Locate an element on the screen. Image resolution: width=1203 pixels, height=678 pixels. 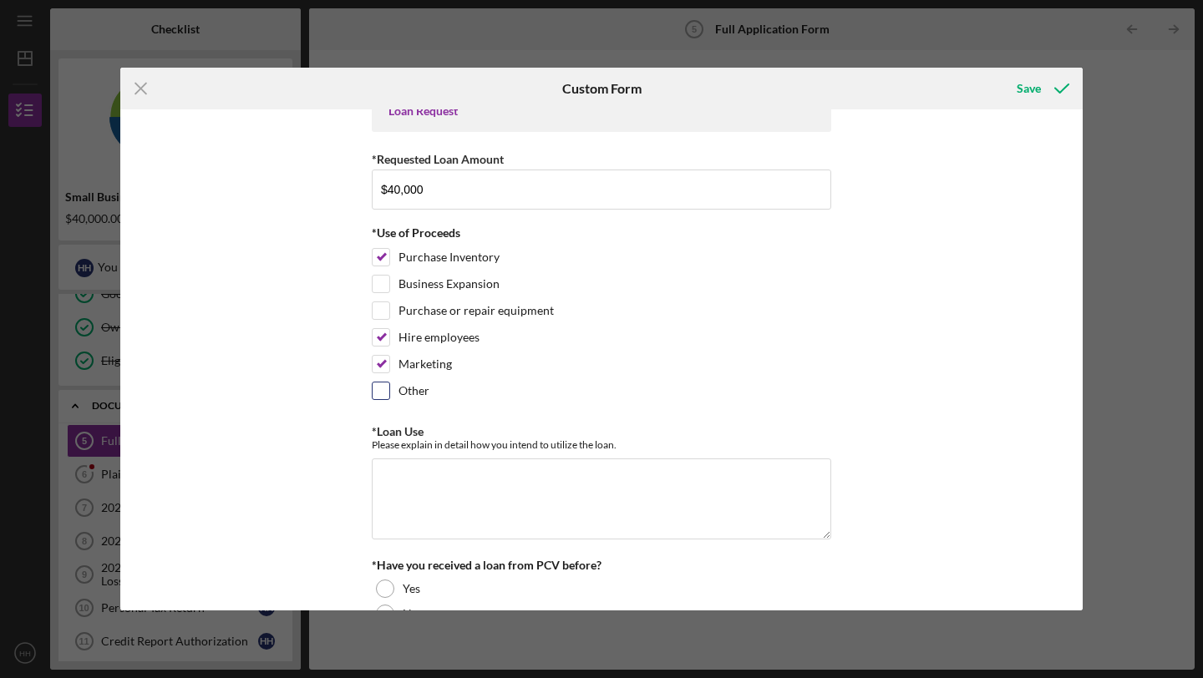
label: Hire employees is located at coordinates (438, 337).